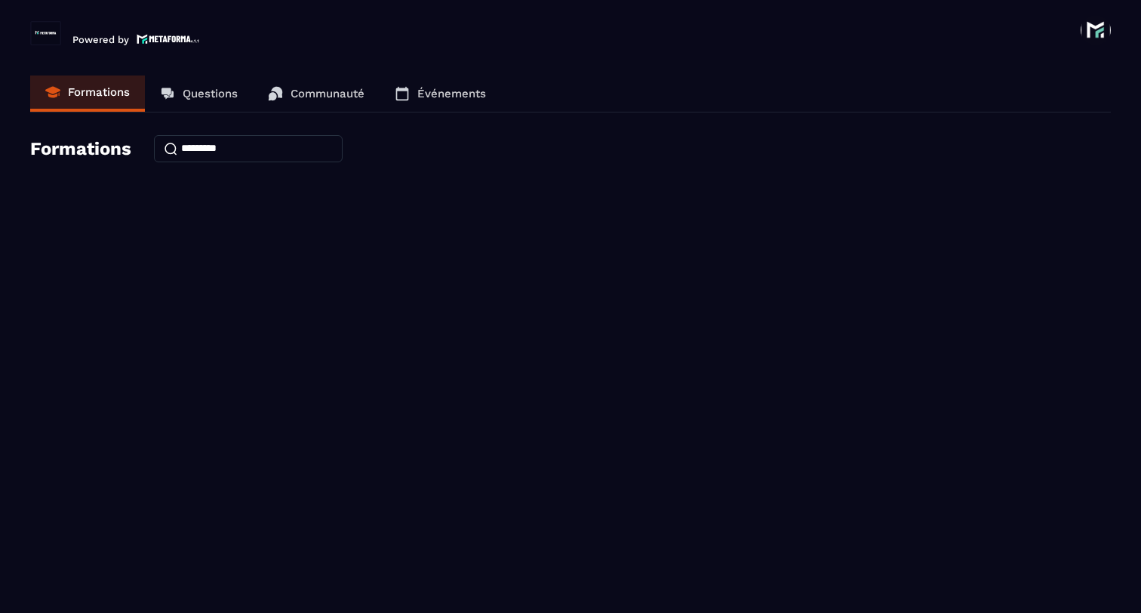 This screenshot has height=613, width=1141. What do you see at coordinates (327, 94) in the screenshot?
I see `p: Communauté` at bounding box center [327, 94].